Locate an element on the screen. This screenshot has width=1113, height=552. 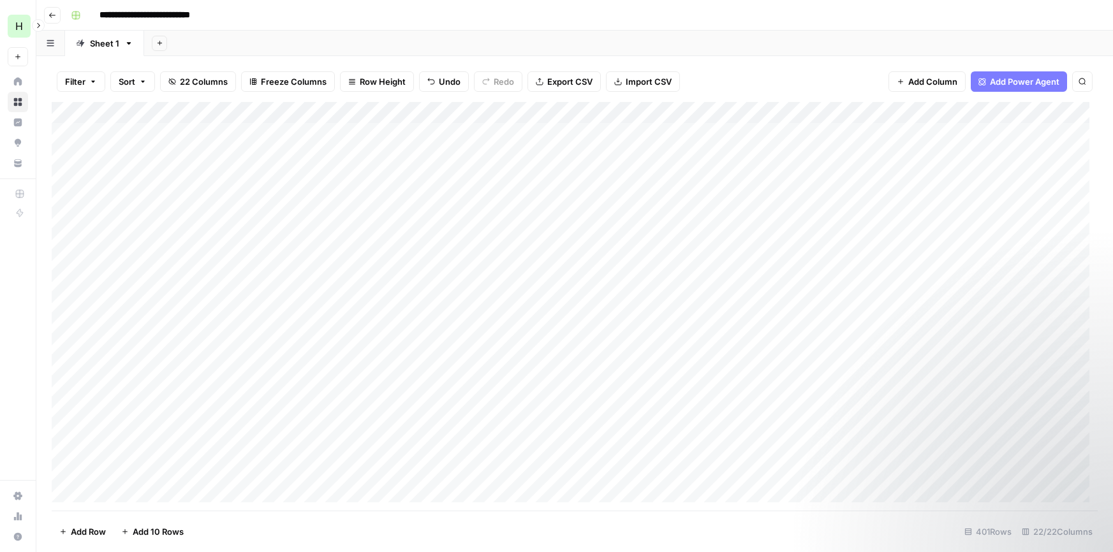
button: 22 Columns is located at coordinates (198, 82).